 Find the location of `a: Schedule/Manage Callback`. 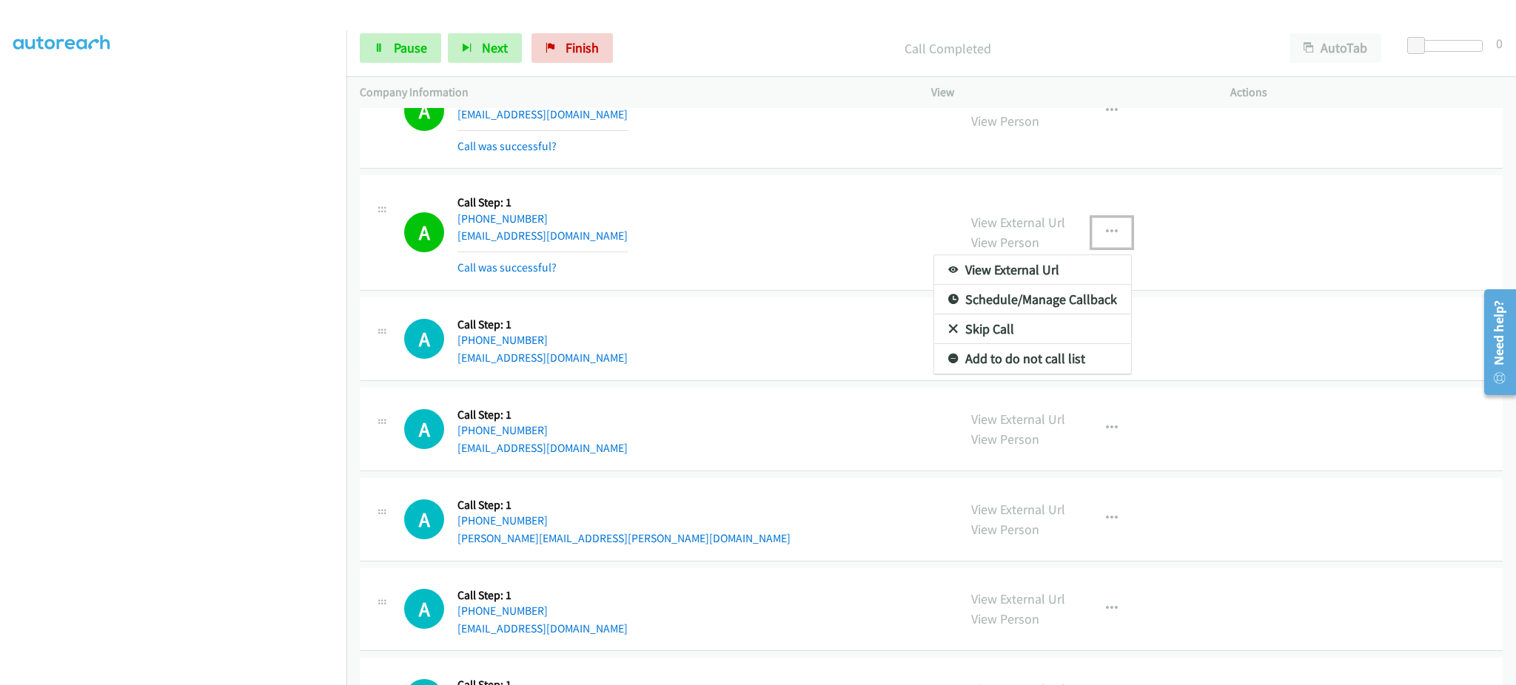

a: Schedule/Manage Callback is located at coordinates (1032, 300).